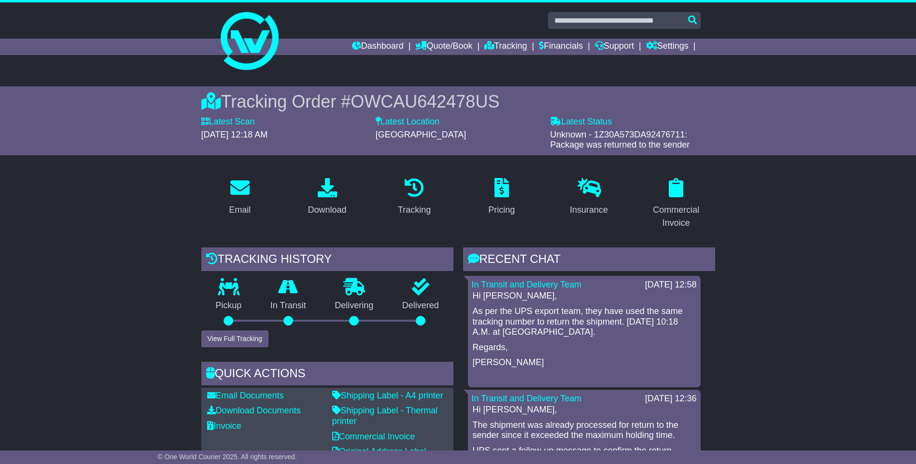 This screenshot has height=464, width=916. I want to click on p: The shipment was already processed for return to the sender since it exceeded the maximum holding..., so click(584, 431).